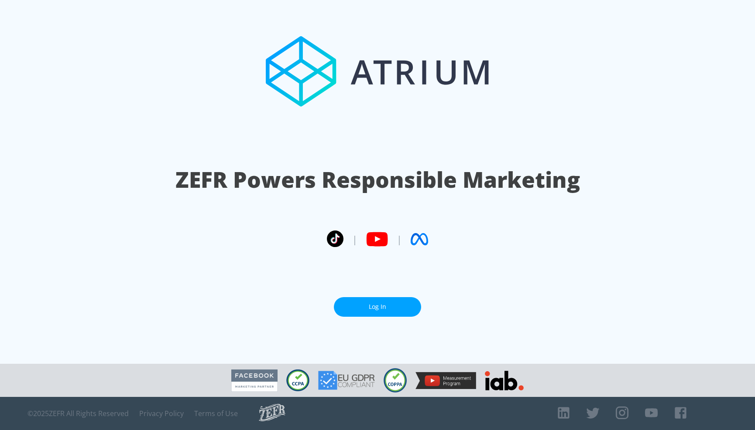 The width and height of the screenshot is (755, 430). Describe the element at coordinates (346, 381) in the screenshot. I see `img: GDPR Compliant` at that location.